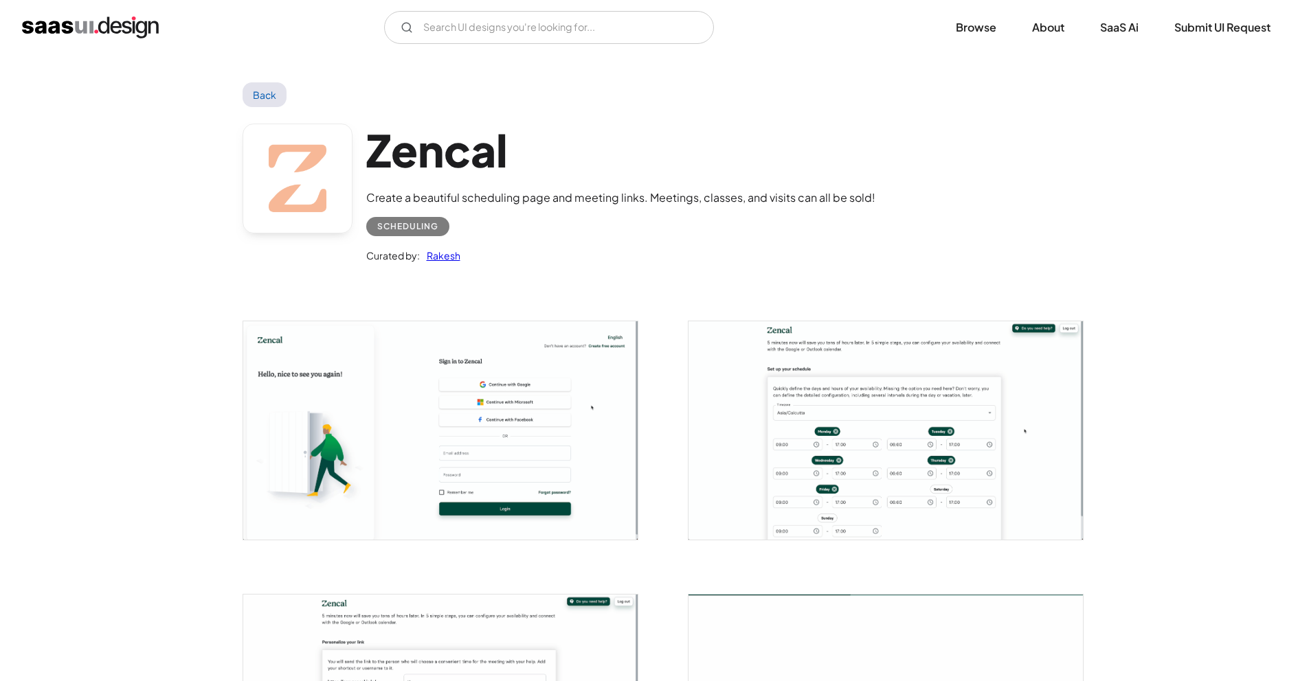 The image size is (1309, 681). Describe the element at coordinates (886, 430) in the screenshot. I see `img: 643e46c3c451833b3f58a181_Zencal%20-%20Setup%20schedule.png` at that location.